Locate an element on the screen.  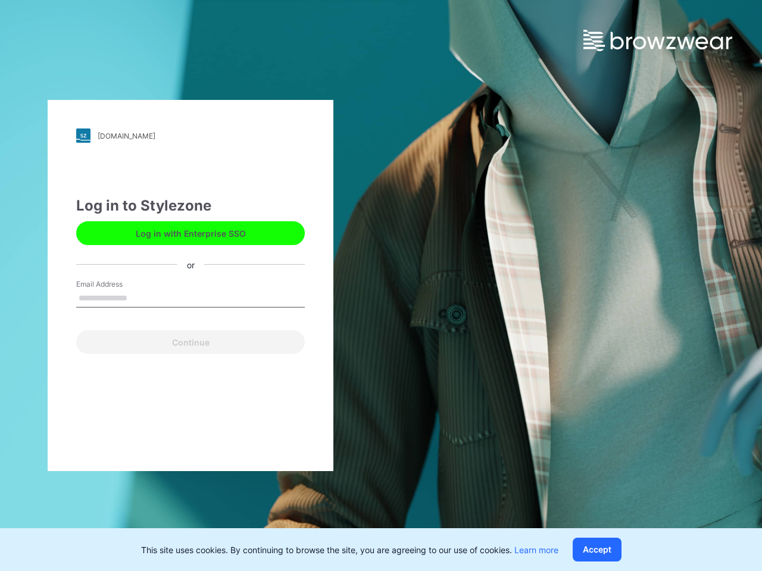
p: This site uses cookies. By continuing to browse the site, you are agreeing to our use of cookies. is located at coordinates (349, 550).